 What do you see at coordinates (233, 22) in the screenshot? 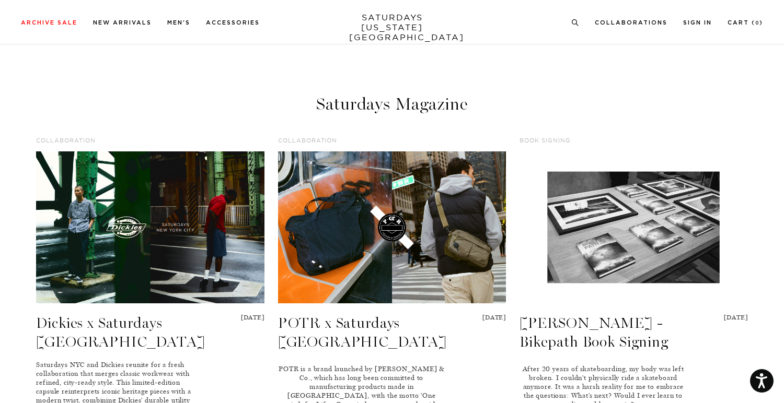
I see `a: Accessories` at bounding box center [233, 22].